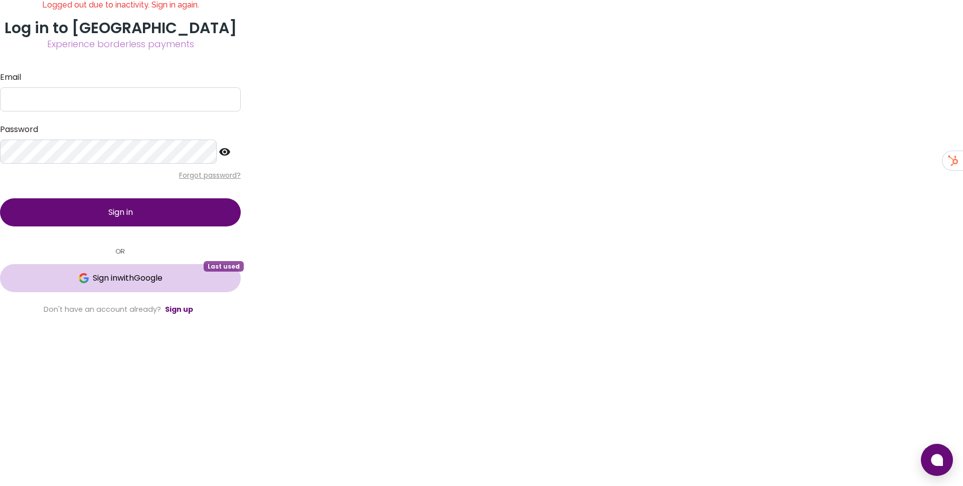 This screenshot has width=963, height=486. What do you see at coordinates (120, 44) in the screenshot?
I see `span: Experience borderless payments` at bounding box center [120, 44].